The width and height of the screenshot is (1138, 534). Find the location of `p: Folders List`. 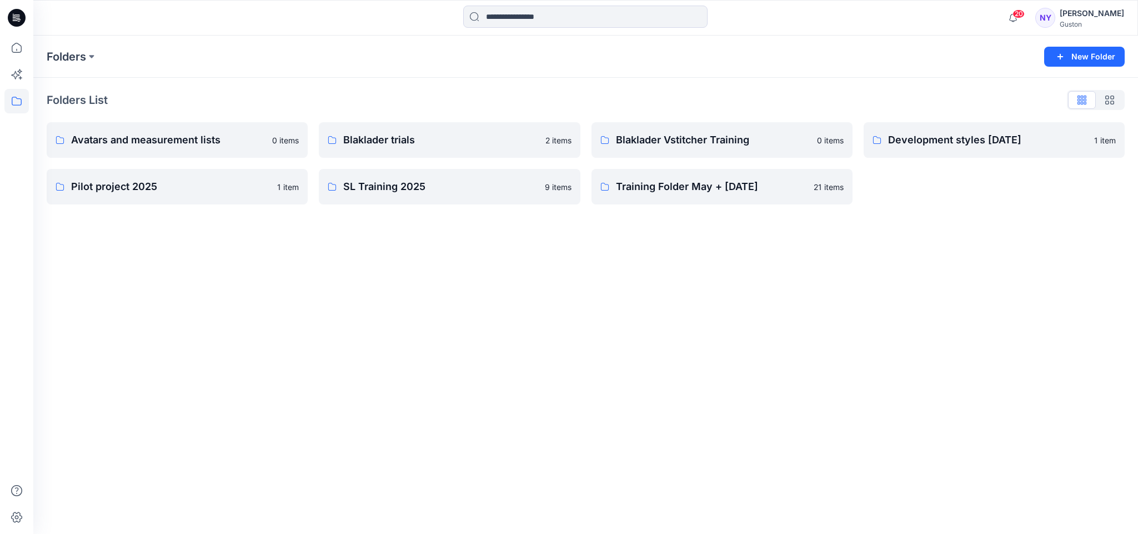

p: Folders List is located at coordinates (77, 100).